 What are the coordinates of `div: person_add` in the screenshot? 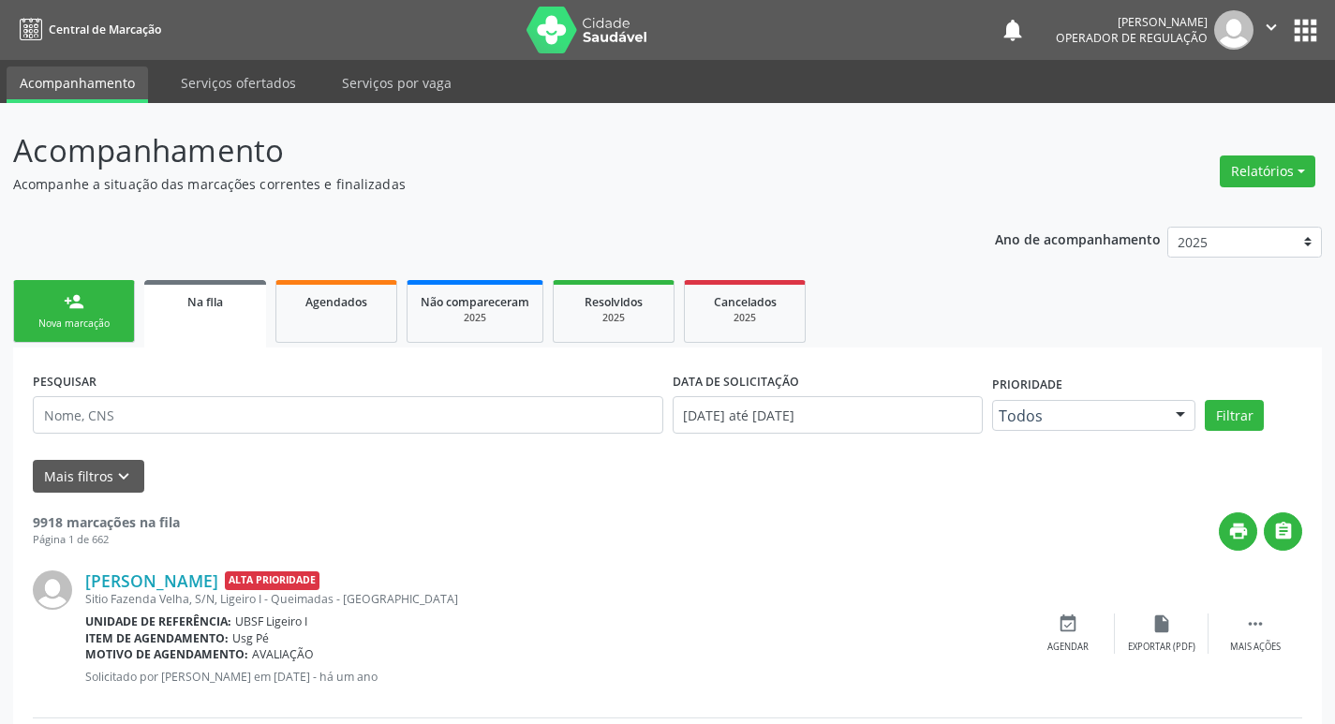 It's located at (74, 302).